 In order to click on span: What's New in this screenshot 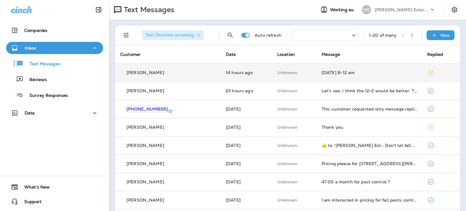, I will do `click(34, 188)`.